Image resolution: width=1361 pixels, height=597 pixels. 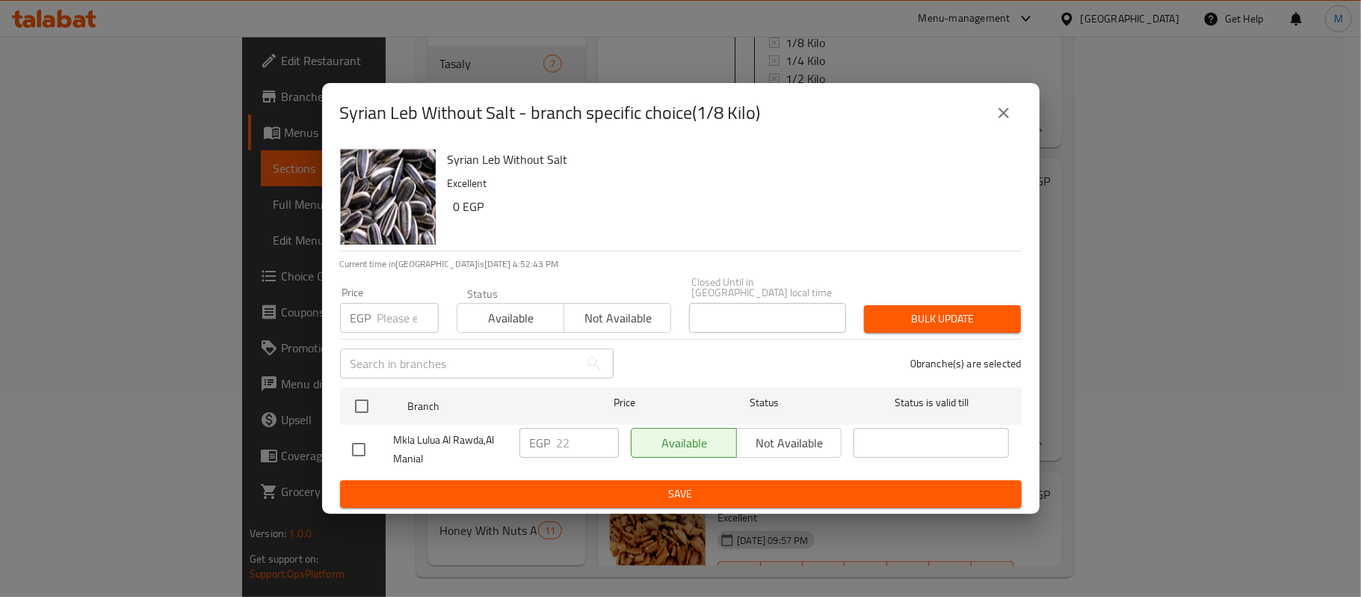 I want to click on span: Bulk update, so click(x=943, y=318).